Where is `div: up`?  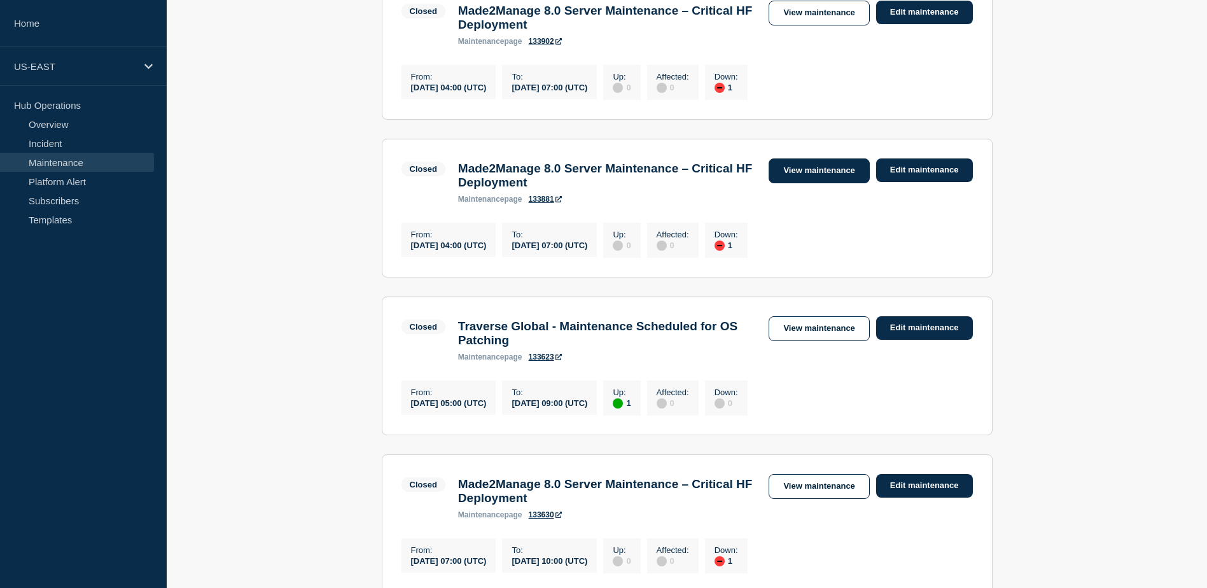 div: up is located at coordinates (618, 403).